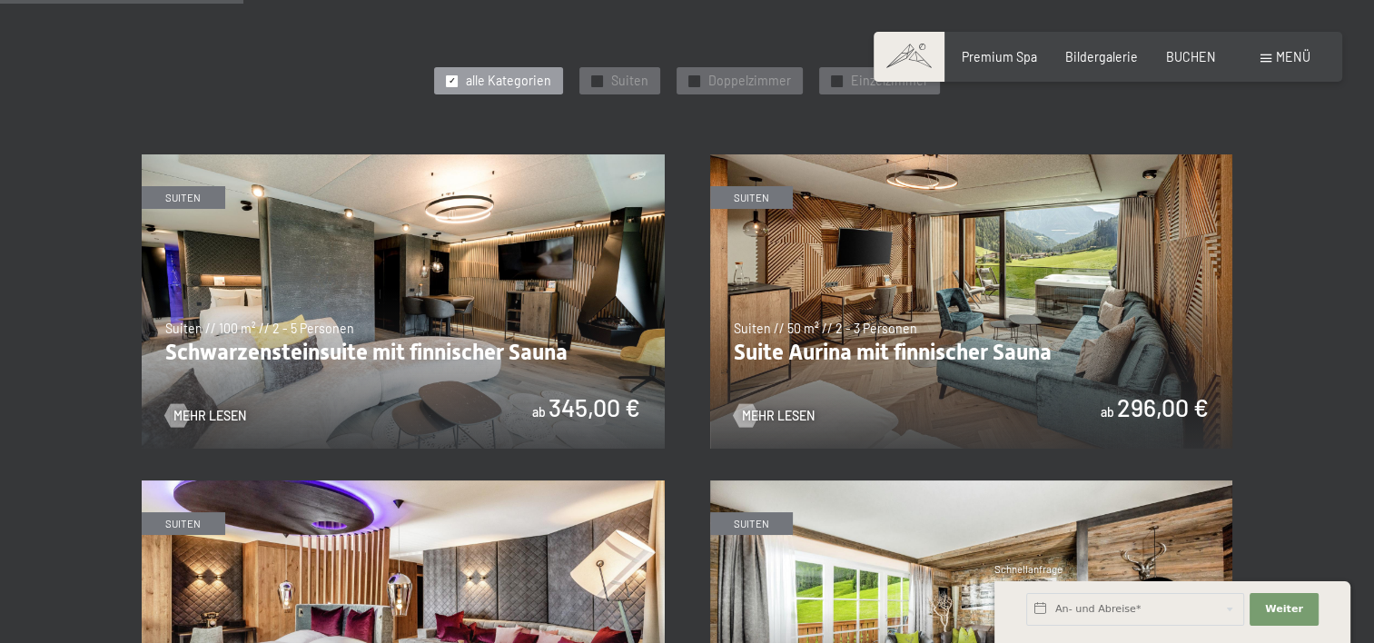  What do you see at coordinates (508, 81) in the screenshot?
I see `span: alle Kategorien` at bounding box center [508, 81].